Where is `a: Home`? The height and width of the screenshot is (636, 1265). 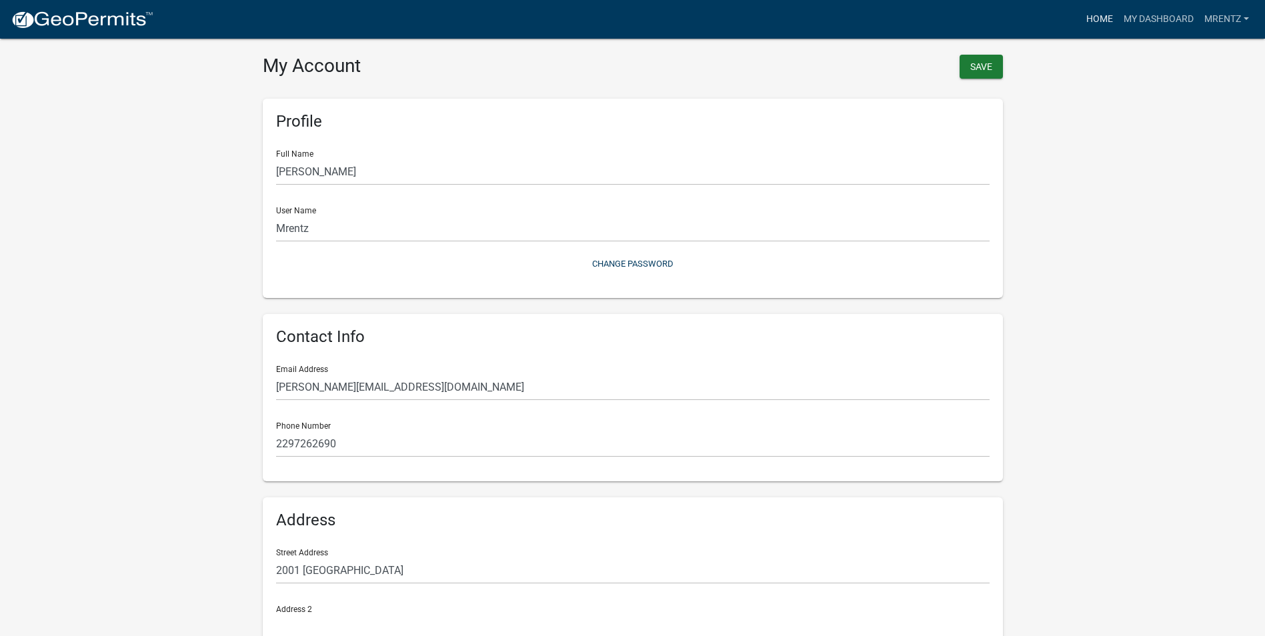
a: Home is located at coordinates (1100, 19).